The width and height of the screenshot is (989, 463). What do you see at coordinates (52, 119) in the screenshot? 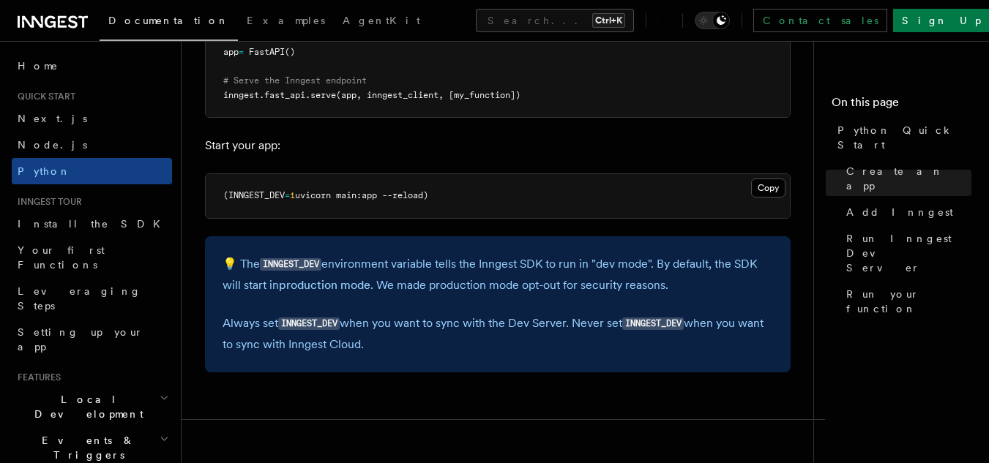
I see `span: Next.js` at bounding box center [52, 119].